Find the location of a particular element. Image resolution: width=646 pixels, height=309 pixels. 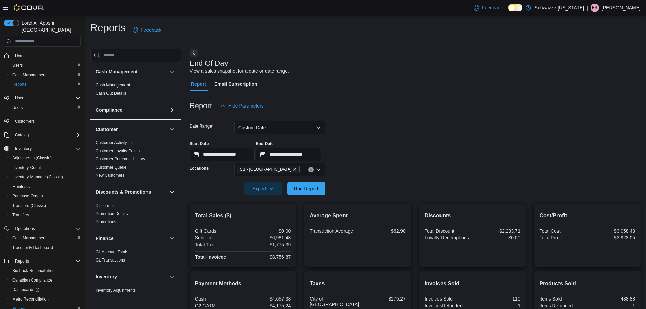

span: Promotions is located at coordinates (106, 222).